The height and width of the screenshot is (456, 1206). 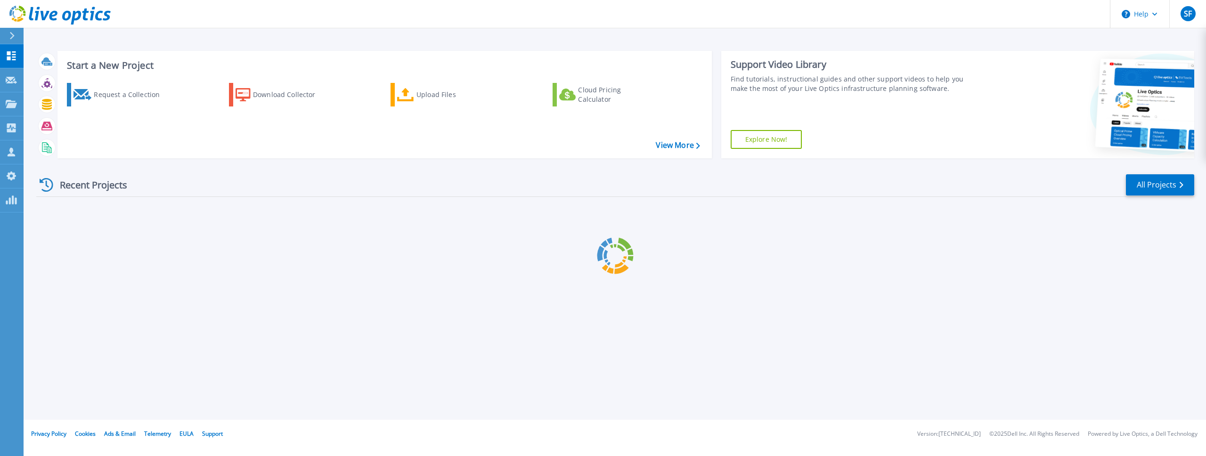 What do you see at coordinates (187, 434) in the screenshot?
I see `a: EULA` at bounding box center [187, 434].